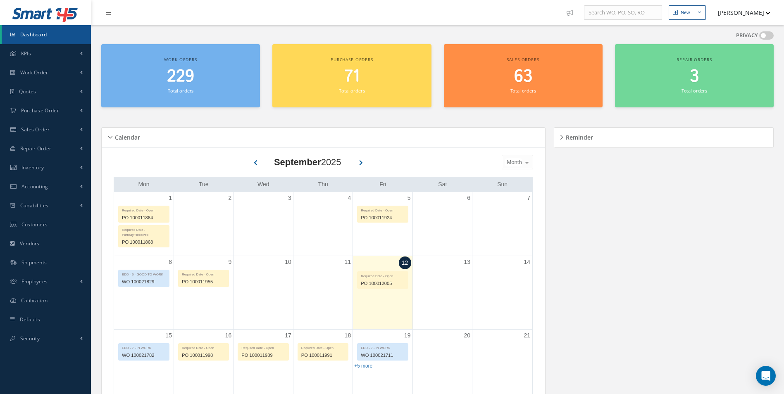  Describe the element at coordinates (527, 262) in the screenshot. I see `a: September 14, 2025` at that location.